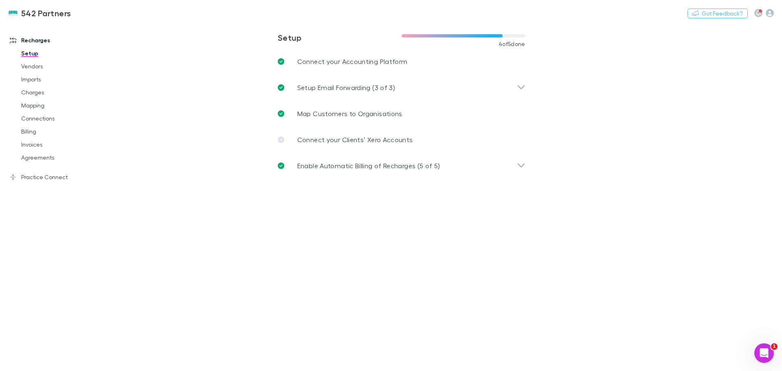  I want to click on span: 1, so click(774, 346).